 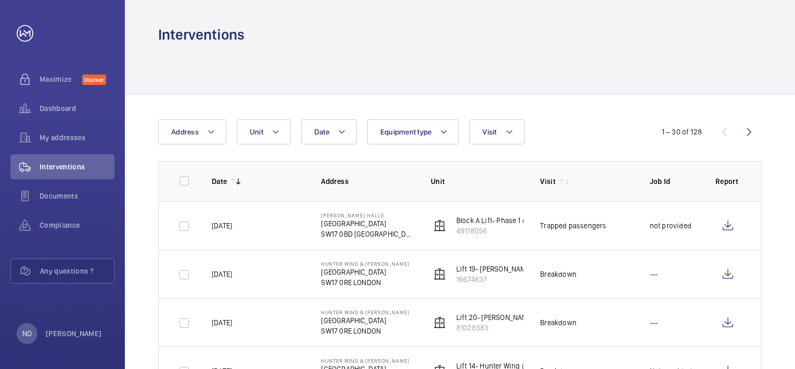 I want to click on button: Address, so click(x=192, y=132).